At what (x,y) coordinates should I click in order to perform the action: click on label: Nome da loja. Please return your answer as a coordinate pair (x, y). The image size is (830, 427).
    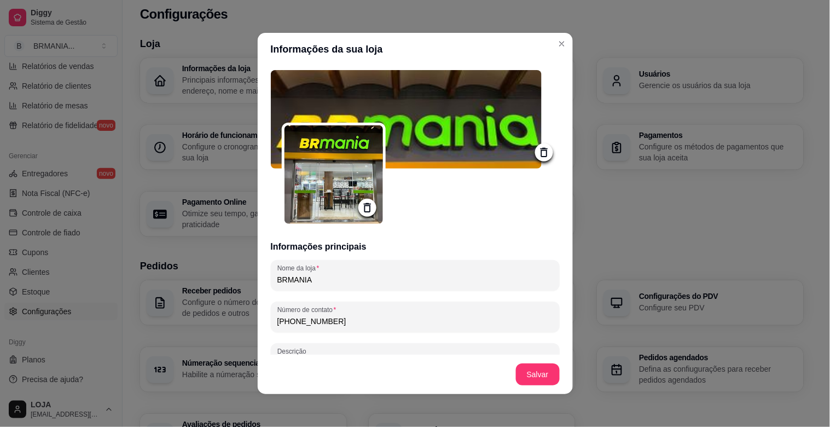
    Looking at the image, I should click on (300, 268).